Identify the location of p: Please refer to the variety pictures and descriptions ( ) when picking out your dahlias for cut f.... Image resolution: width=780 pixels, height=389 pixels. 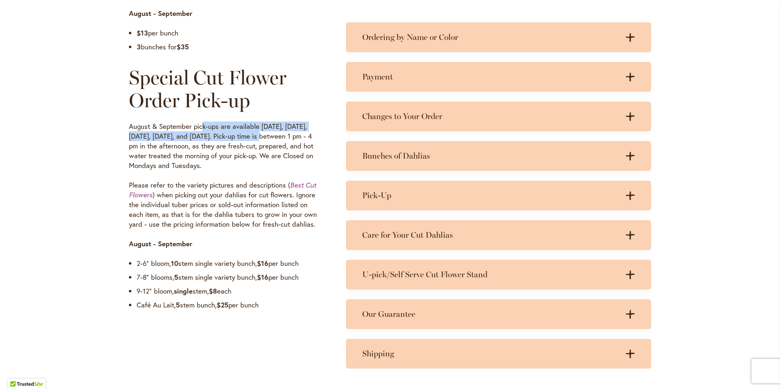
(226, 205).